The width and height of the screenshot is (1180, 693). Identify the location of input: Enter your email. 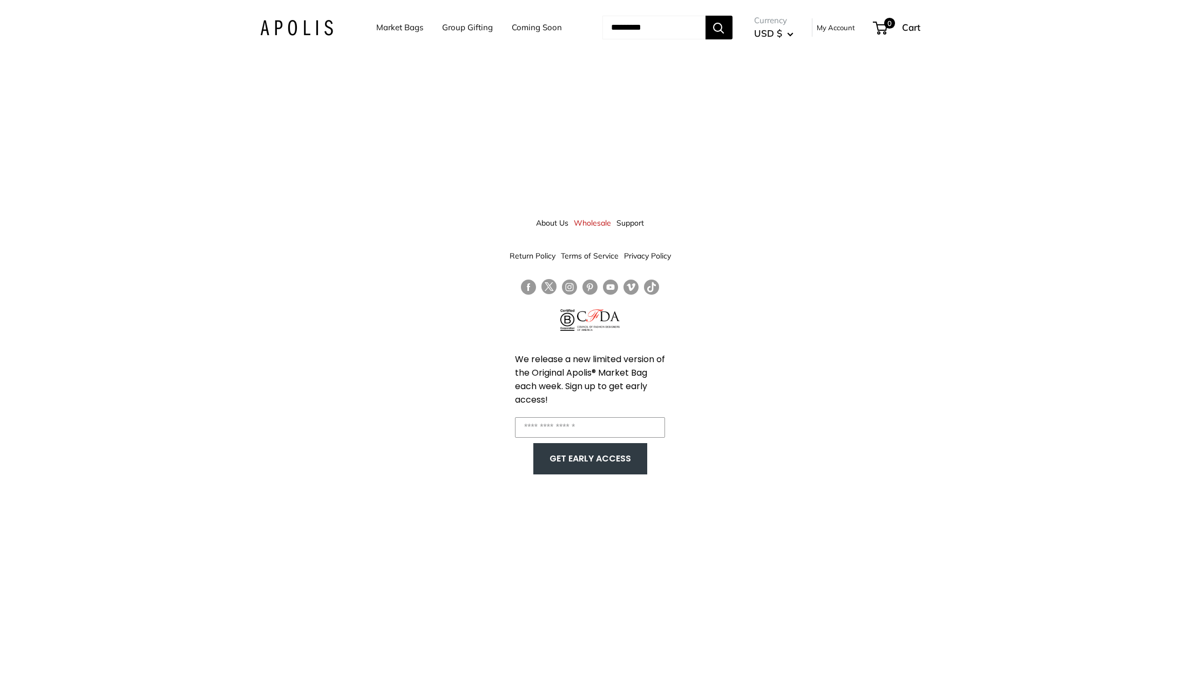
(590, 427).